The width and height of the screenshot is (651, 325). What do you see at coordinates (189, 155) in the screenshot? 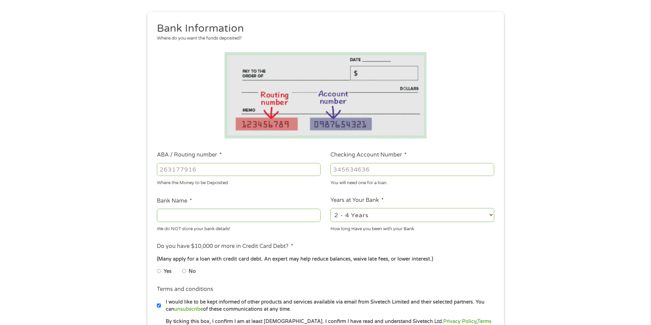
I see `label: ABA / Routing number` at bounding box center [189, 155].